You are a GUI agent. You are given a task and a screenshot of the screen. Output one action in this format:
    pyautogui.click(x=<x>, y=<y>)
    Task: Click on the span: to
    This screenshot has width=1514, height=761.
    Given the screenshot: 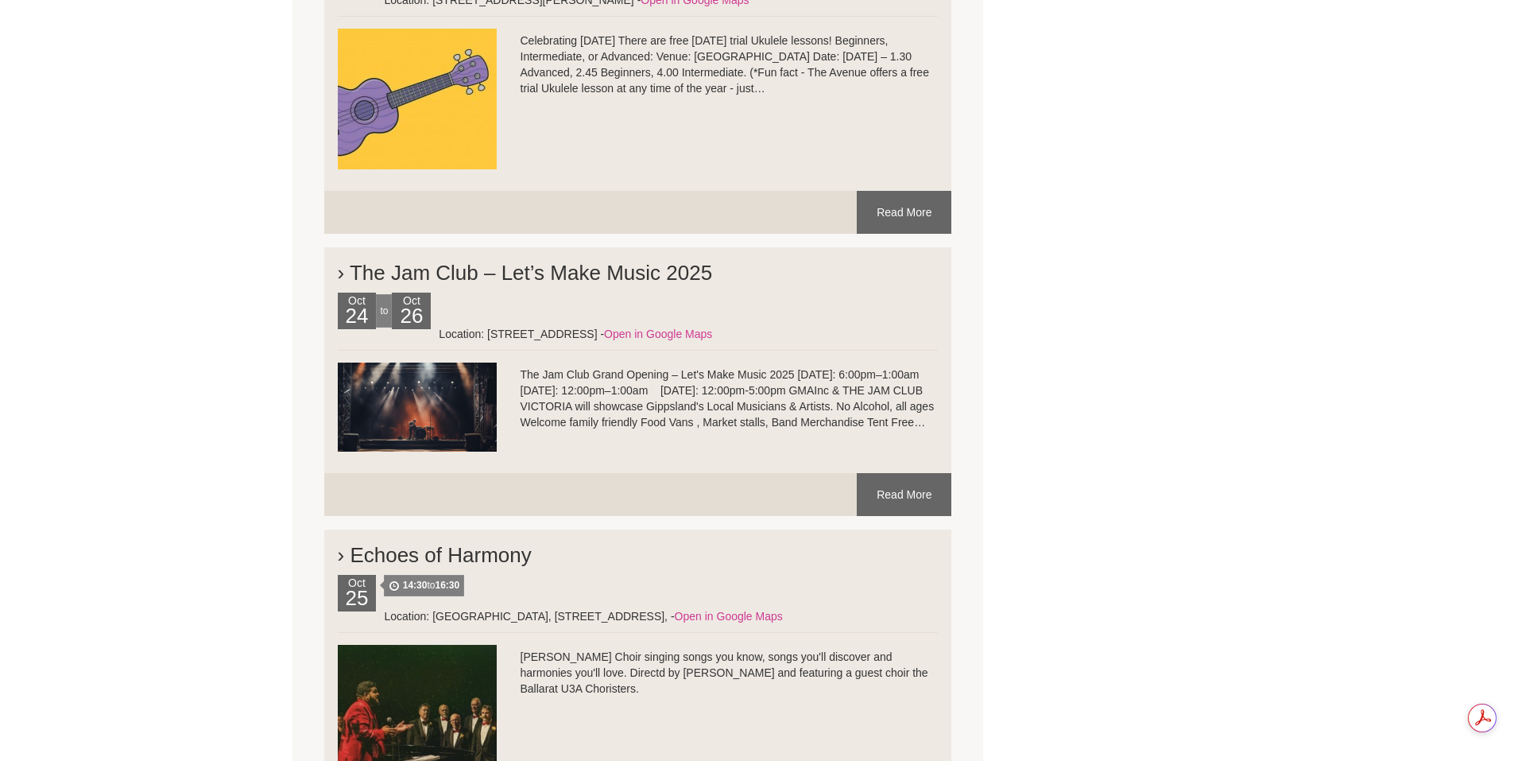 What is the action you would take?
    pyautogui.click(x=424, y=585)
    